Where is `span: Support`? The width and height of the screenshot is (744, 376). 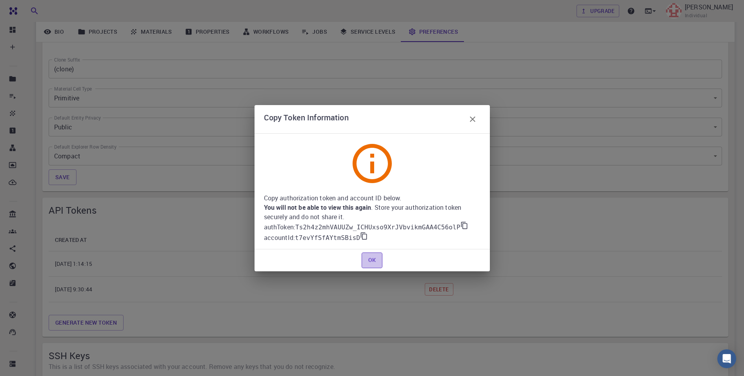
span: Support is located at coordinates (31, 9).